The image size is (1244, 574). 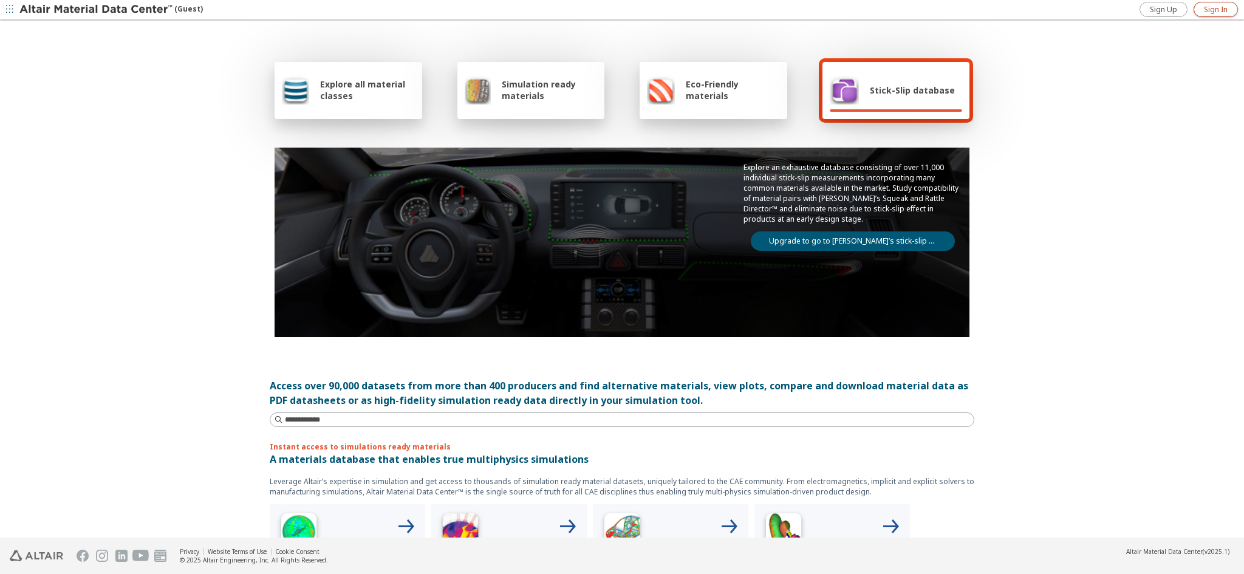 What do you see at coordinates (1216, 9) in the screenshot?
I see `a: Sign In` at bounding box center [1216, 9].